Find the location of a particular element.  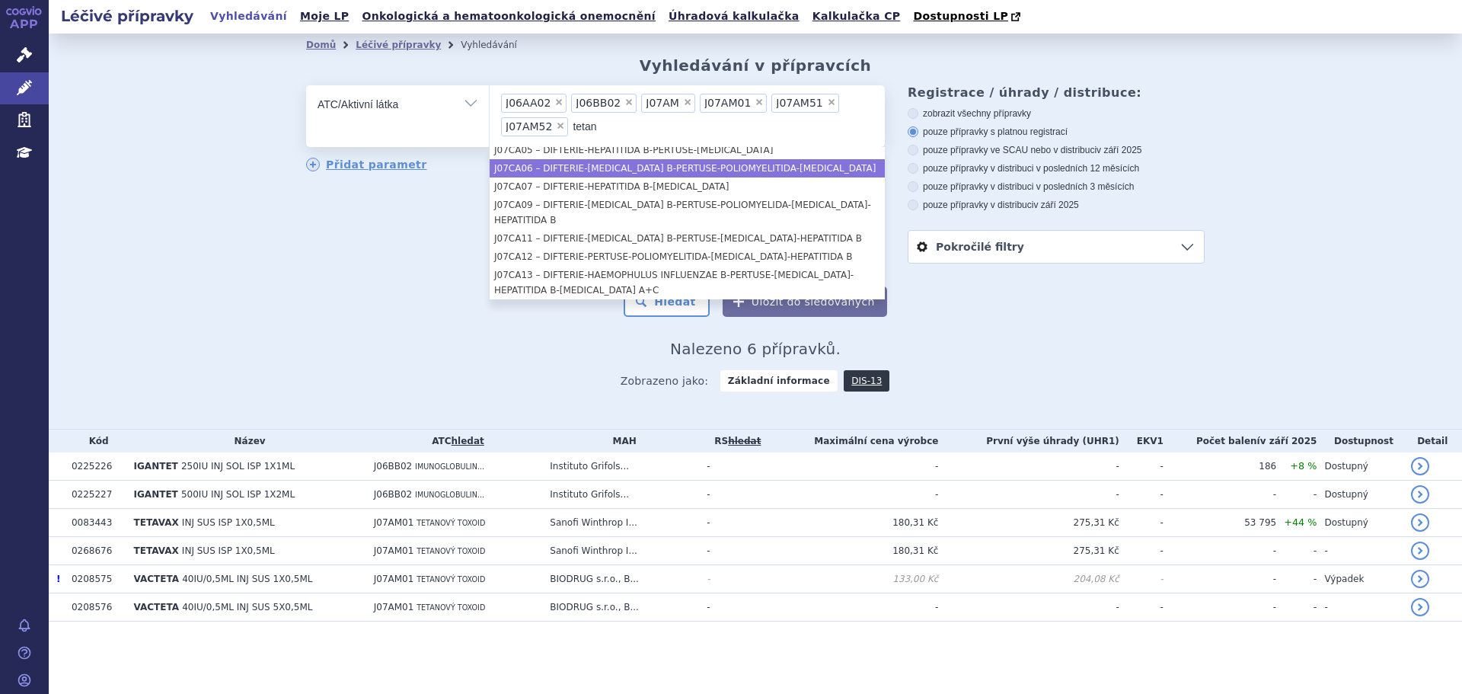

td: 186 is located at coordinates (1220, 466).